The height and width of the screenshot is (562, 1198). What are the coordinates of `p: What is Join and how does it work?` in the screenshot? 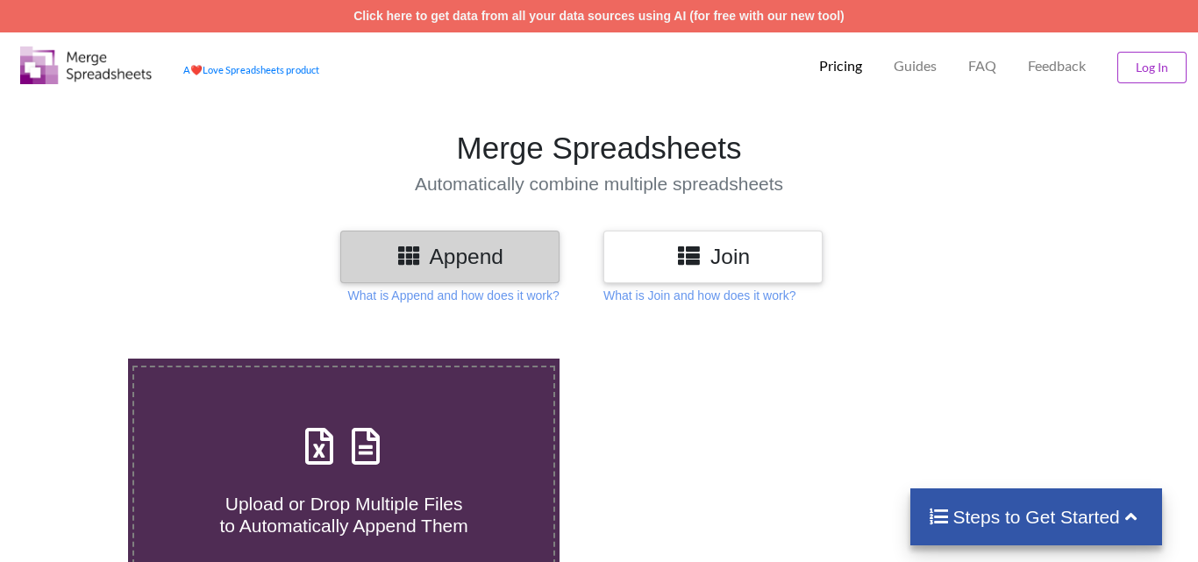 It's located at (699, 296).